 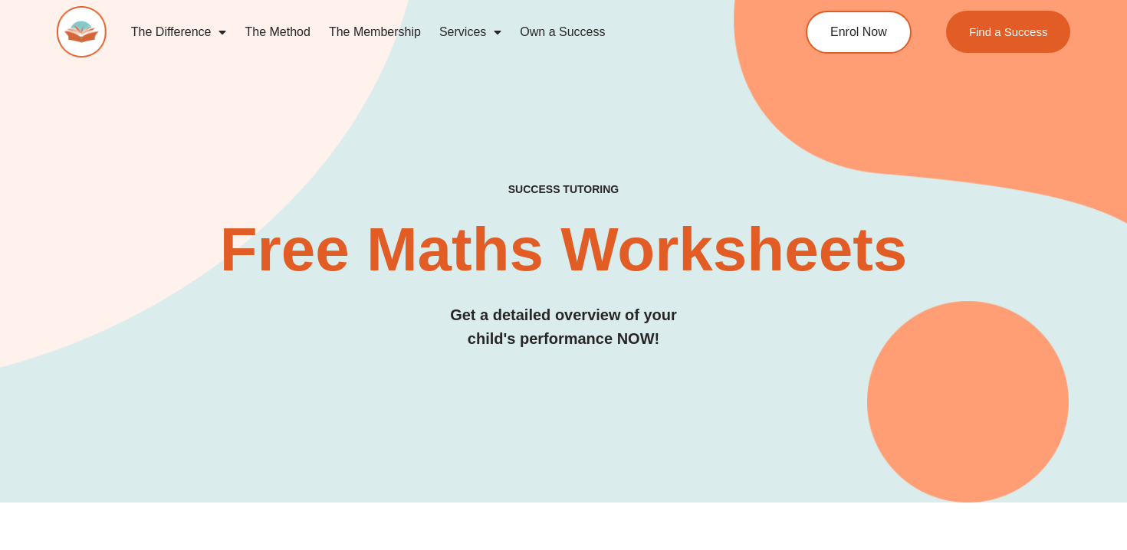 What do you see at coordinates (563, 189) in the screenshot?
I see `h4: SUCCESS TUTORING​` at bounding box center [563, 189].